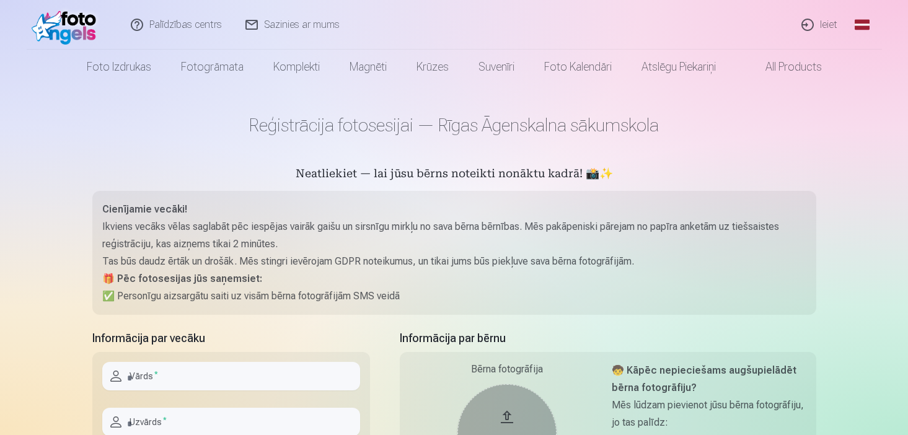  I want to click on p: ✅ Personīgu aizsargātu saiti uz visām bērna fotogrāfijām SMS veidā, so click(454, 296).